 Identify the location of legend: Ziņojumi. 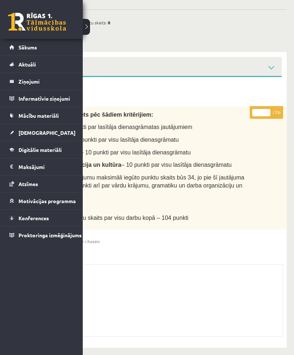
(46, 81).